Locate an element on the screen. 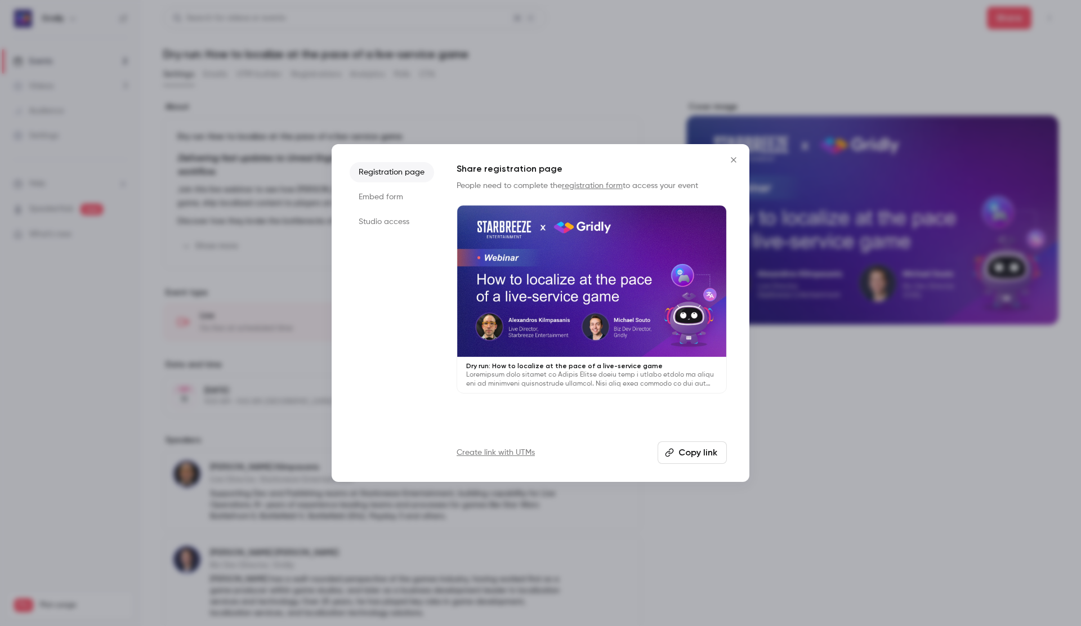  img: tab_keywords_by_traffic_grey.svg is located at coordinates (117, 70).